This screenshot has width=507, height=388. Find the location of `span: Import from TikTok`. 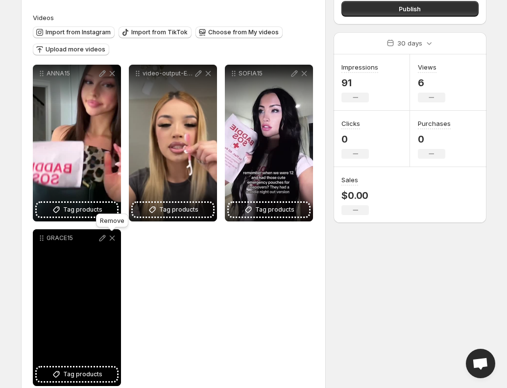

span: Import from TikTok is located at coordinates (159, 32).